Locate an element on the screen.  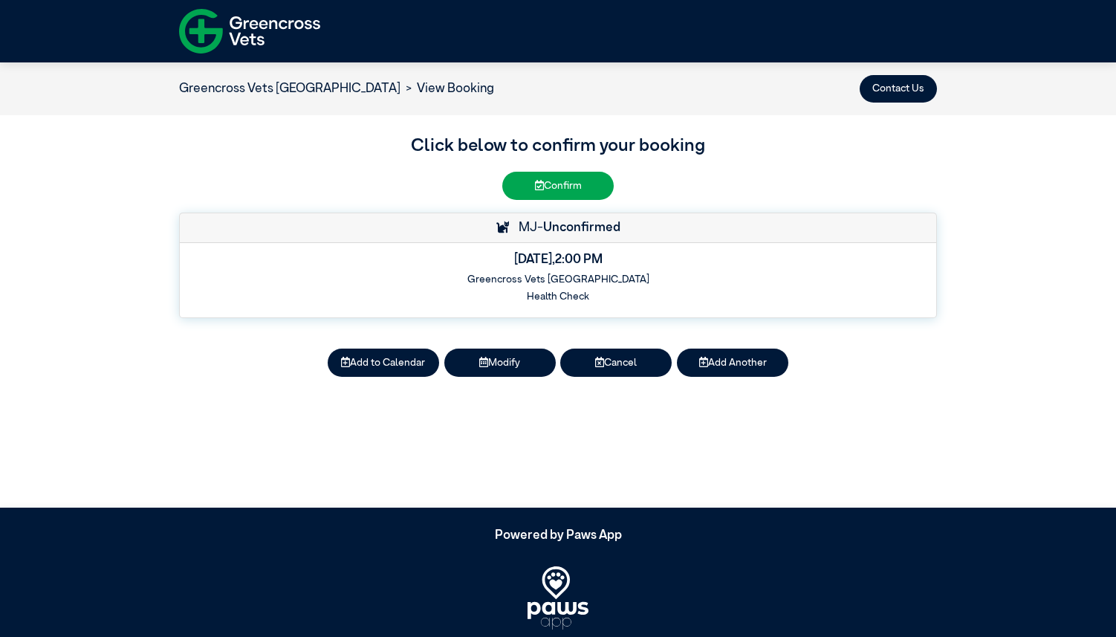
strong: Unconfirmed is located at coordinates (582, 227).